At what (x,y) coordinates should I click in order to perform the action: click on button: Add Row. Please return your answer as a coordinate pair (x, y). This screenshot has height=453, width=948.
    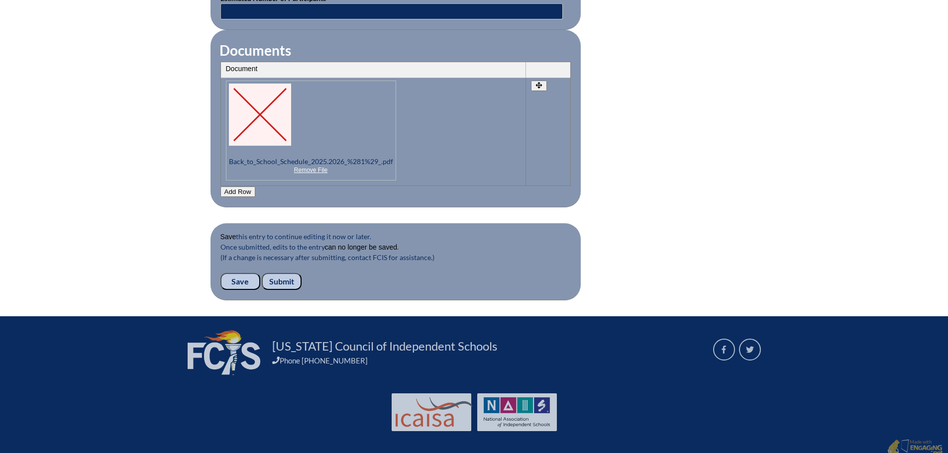
    Looking at the image, I should click on (238, 192).